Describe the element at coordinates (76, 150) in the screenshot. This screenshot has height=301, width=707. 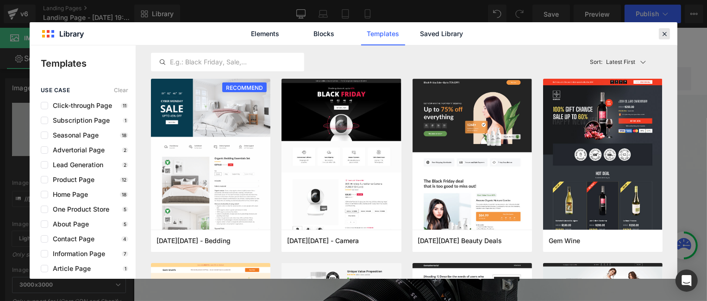
I see `span: Advertorial Page` at that location.